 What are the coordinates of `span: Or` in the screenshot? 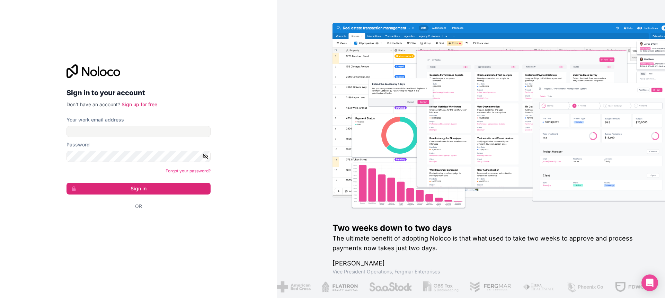 It's located at (138, 206).